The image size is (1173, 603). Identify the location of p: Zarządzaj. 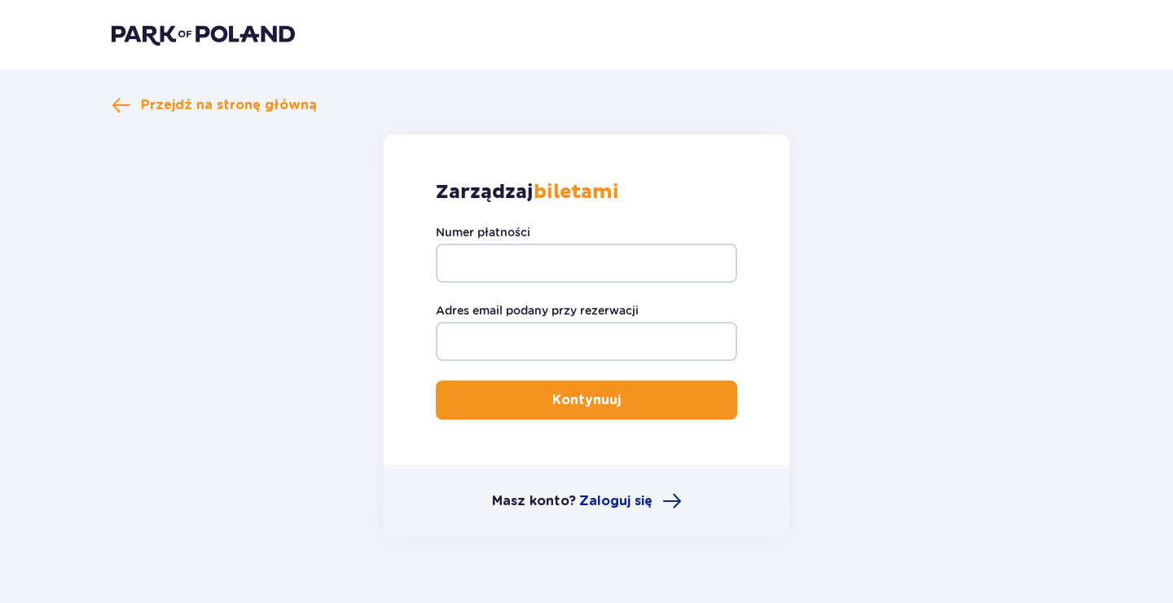
(527, 192).